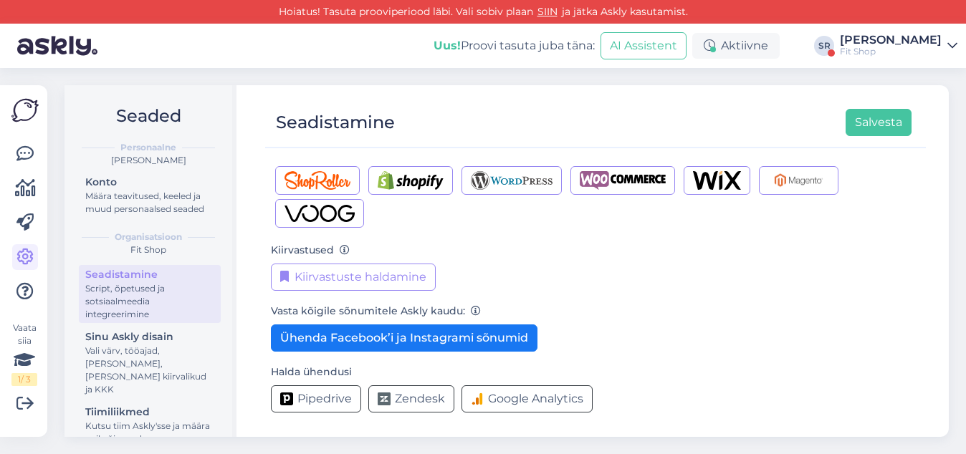  Describe the element at coordinates (623, 181) in the screenshot. I see `img: Woocommerce` at that location.